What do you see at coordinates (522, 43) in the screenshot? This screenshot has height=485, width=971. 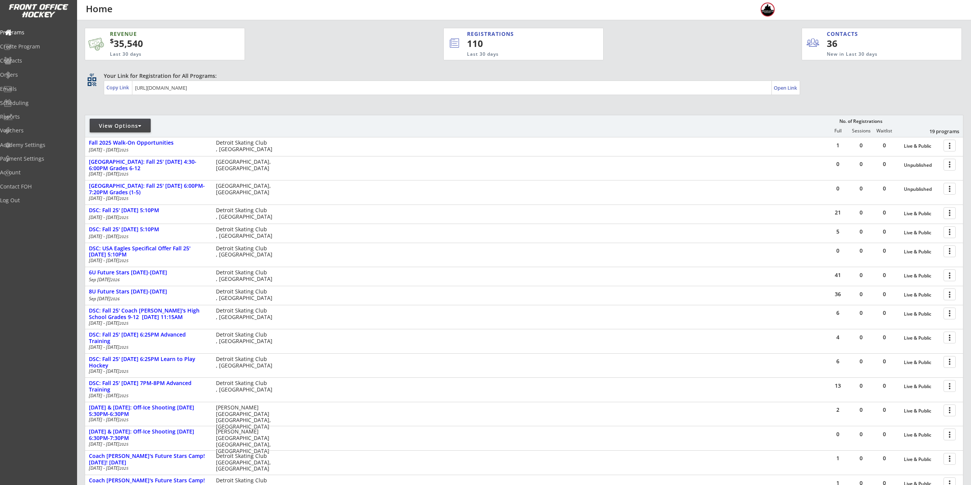 I see `div: 110` at bounding box center [522, 43].